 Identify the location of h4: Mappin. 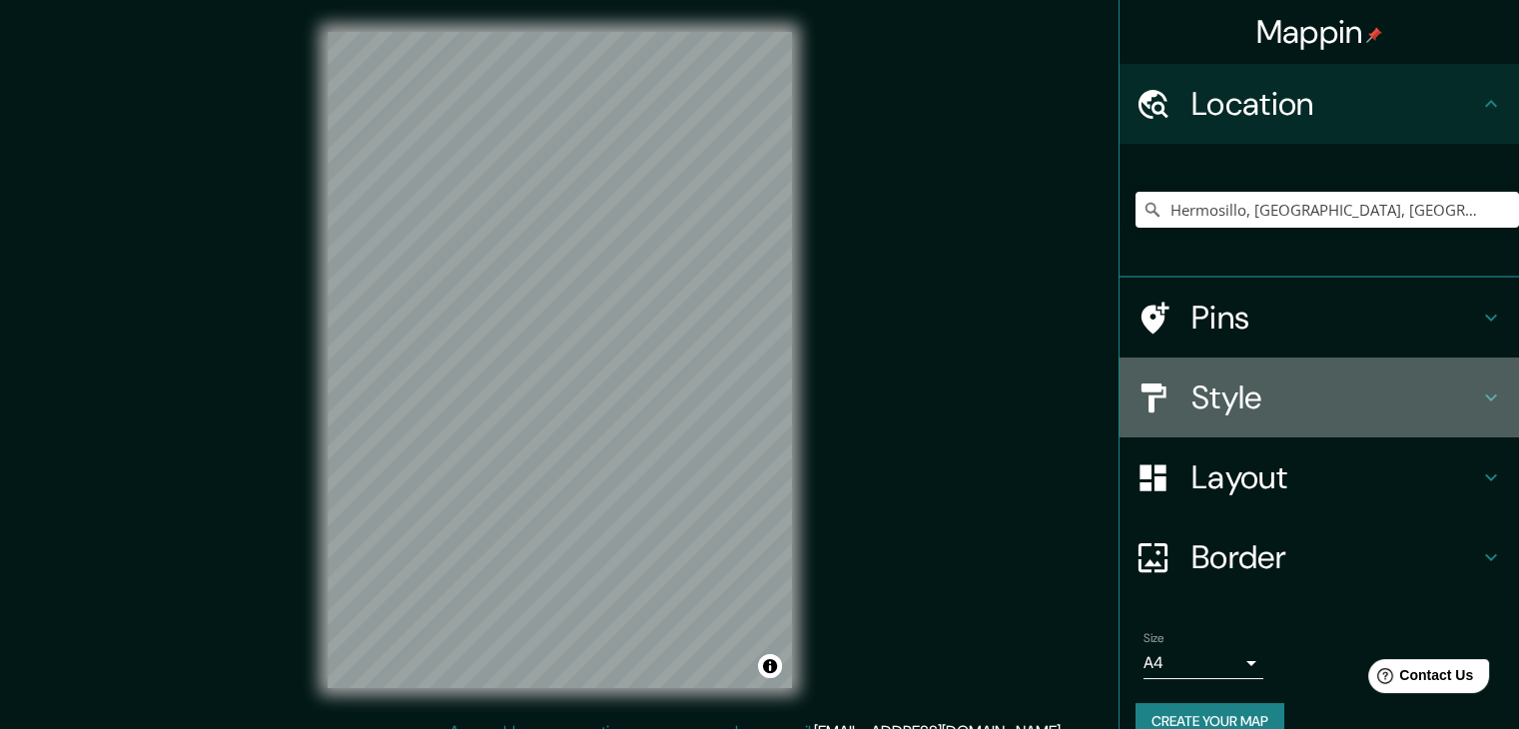
(1319, 32).